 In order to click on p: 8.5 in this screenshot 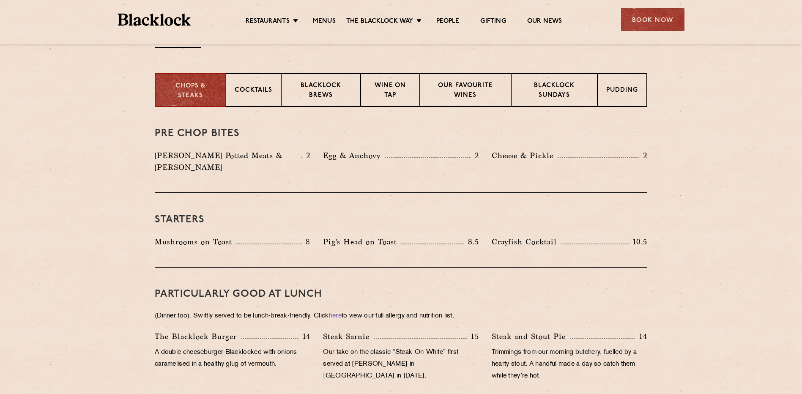, I will do `click(471, 242)`.